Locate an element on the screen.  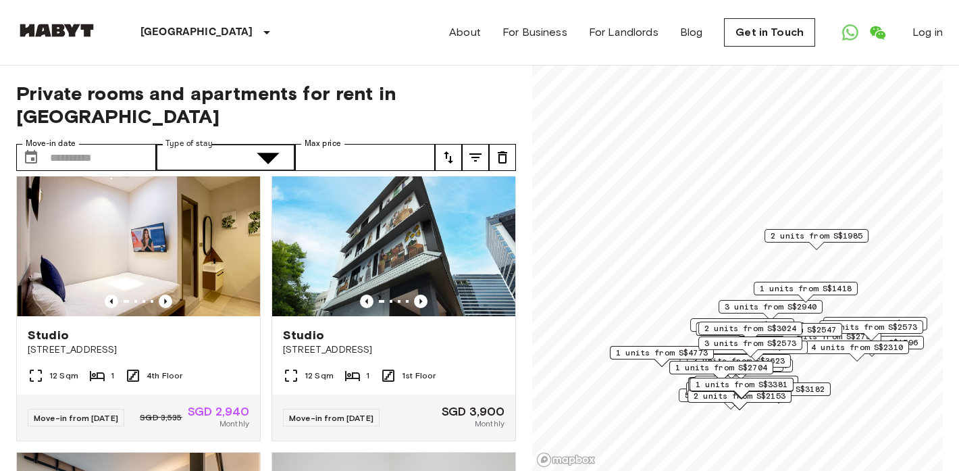
span: 4 units from S$2310 is located at coordinates (857, 347).